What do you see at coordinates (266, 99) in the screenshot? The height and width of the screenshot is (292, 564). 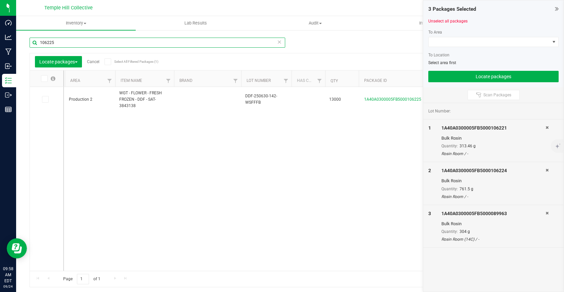 I see `span: DDF-250630-142-WSFFFB` at bounding box center [266, 99].